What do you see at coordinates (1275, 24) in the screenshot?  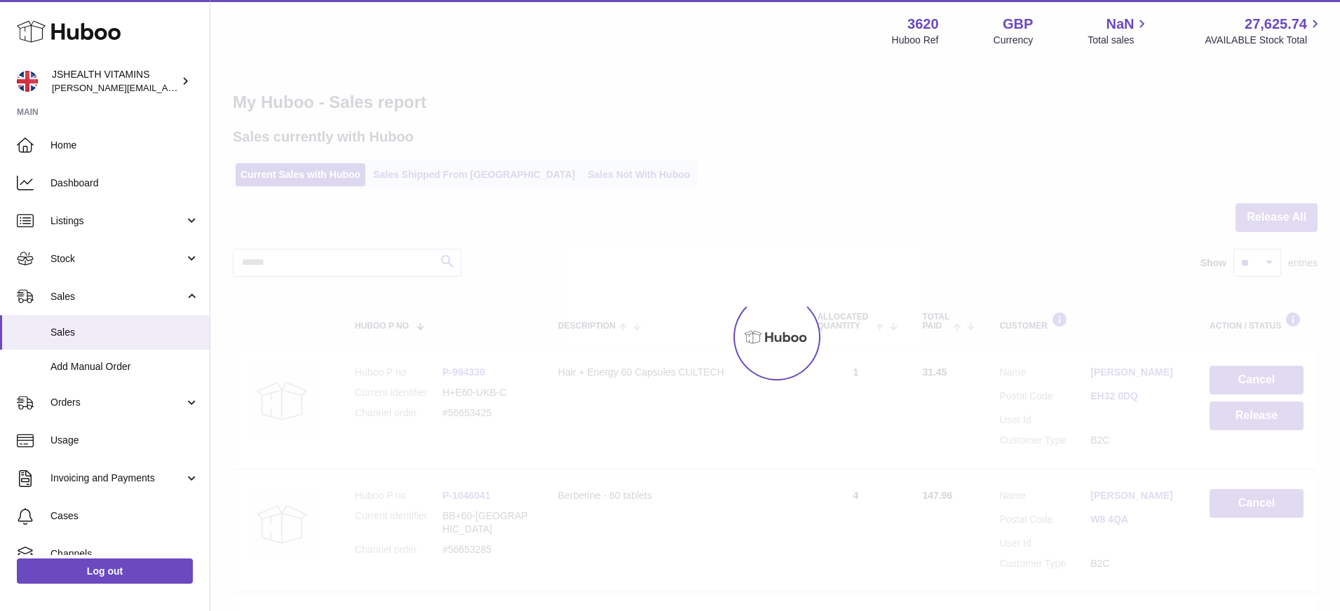 I see `span: 27,625.74` at bounding box center [1275, 24].